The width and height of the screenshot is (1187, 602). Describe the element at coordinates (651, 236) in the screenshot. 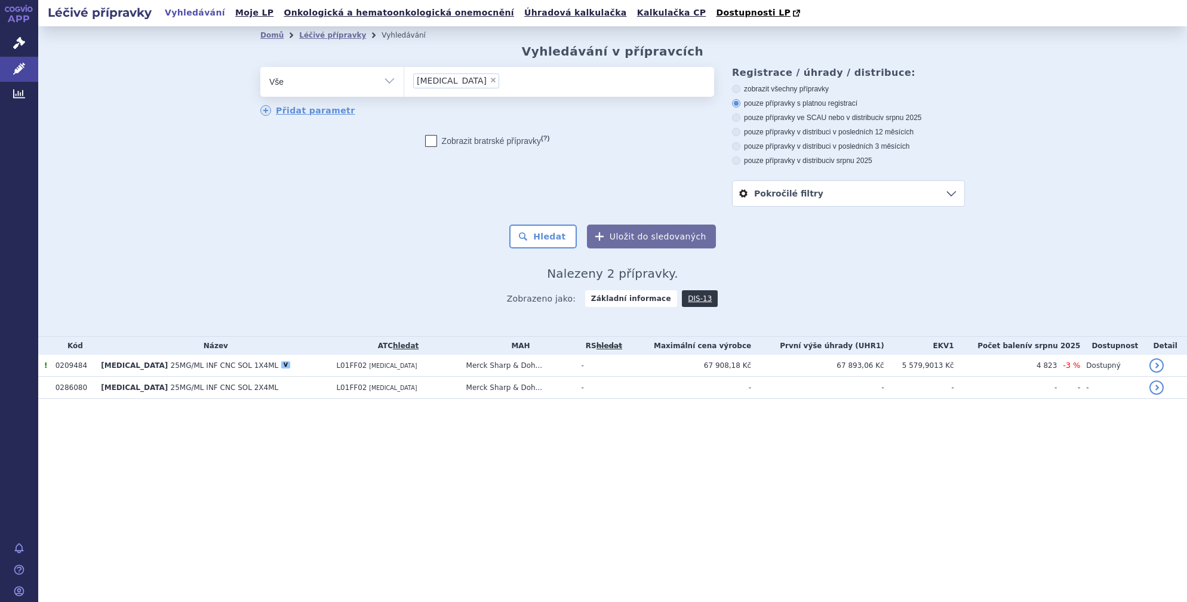

I see `button: Uložit do sledovaných` at that location.